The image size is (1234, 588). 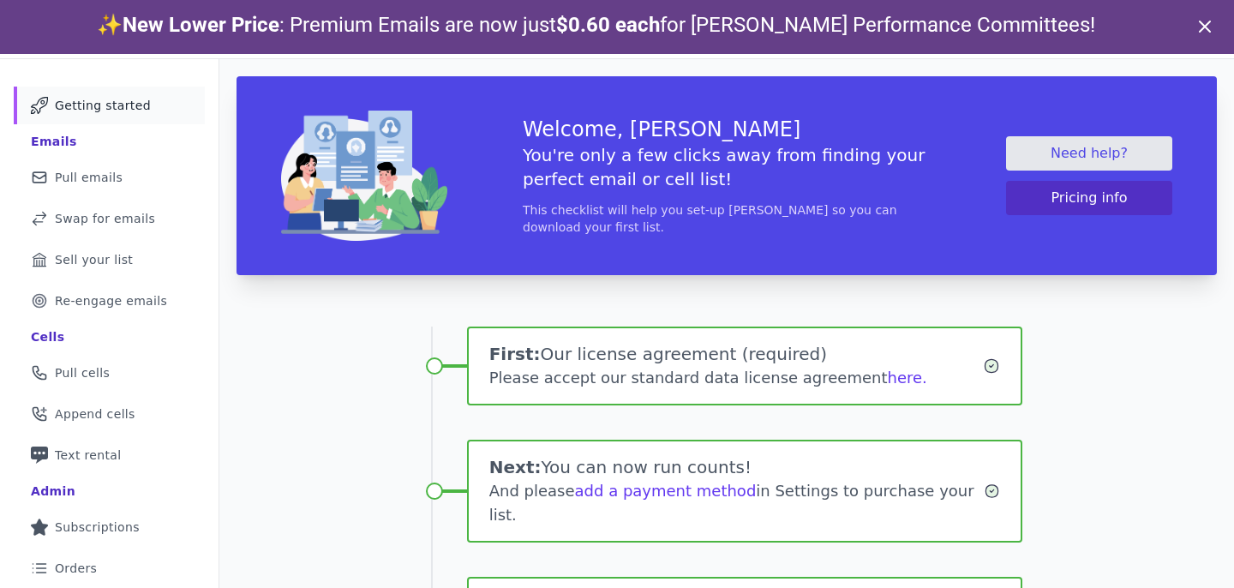 What do you see at coordinates (109, 414) in the screenshot?
I see `a: Append cells` at bounding box center [109, 414].